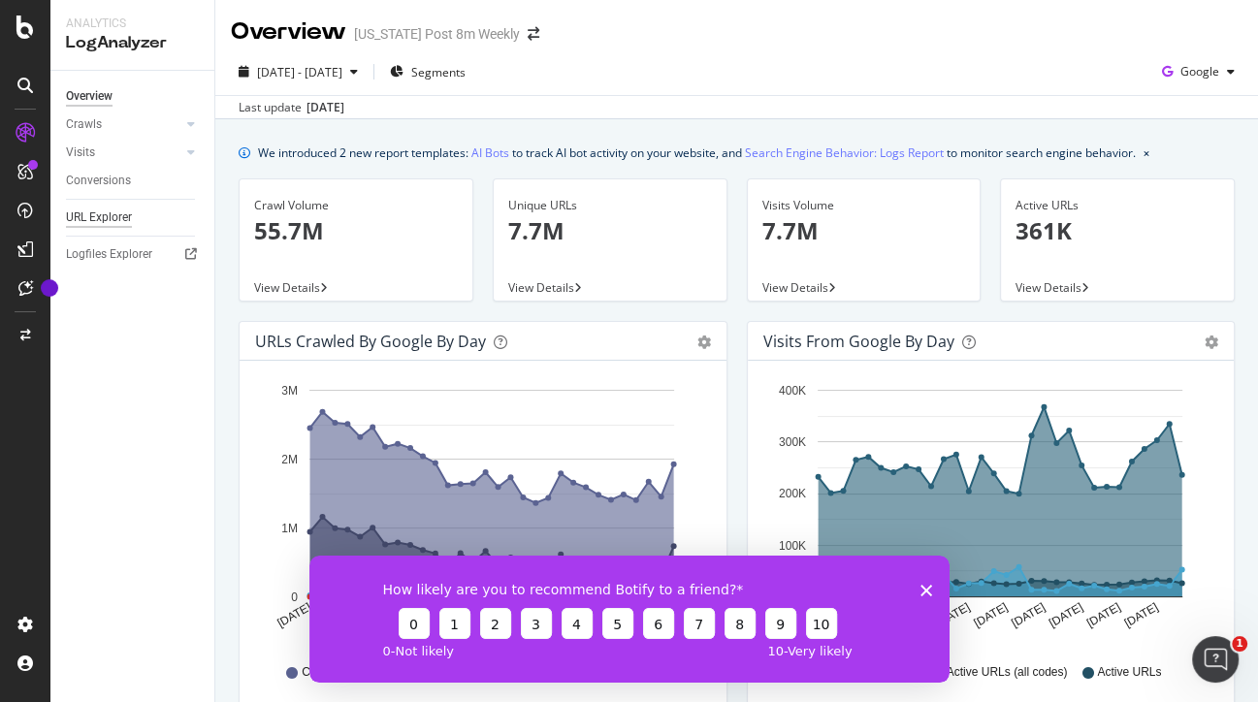 The width and height of the screenshot is (1258, 702). I want to click on div: Logfiles Explorer, so click(109, 254).